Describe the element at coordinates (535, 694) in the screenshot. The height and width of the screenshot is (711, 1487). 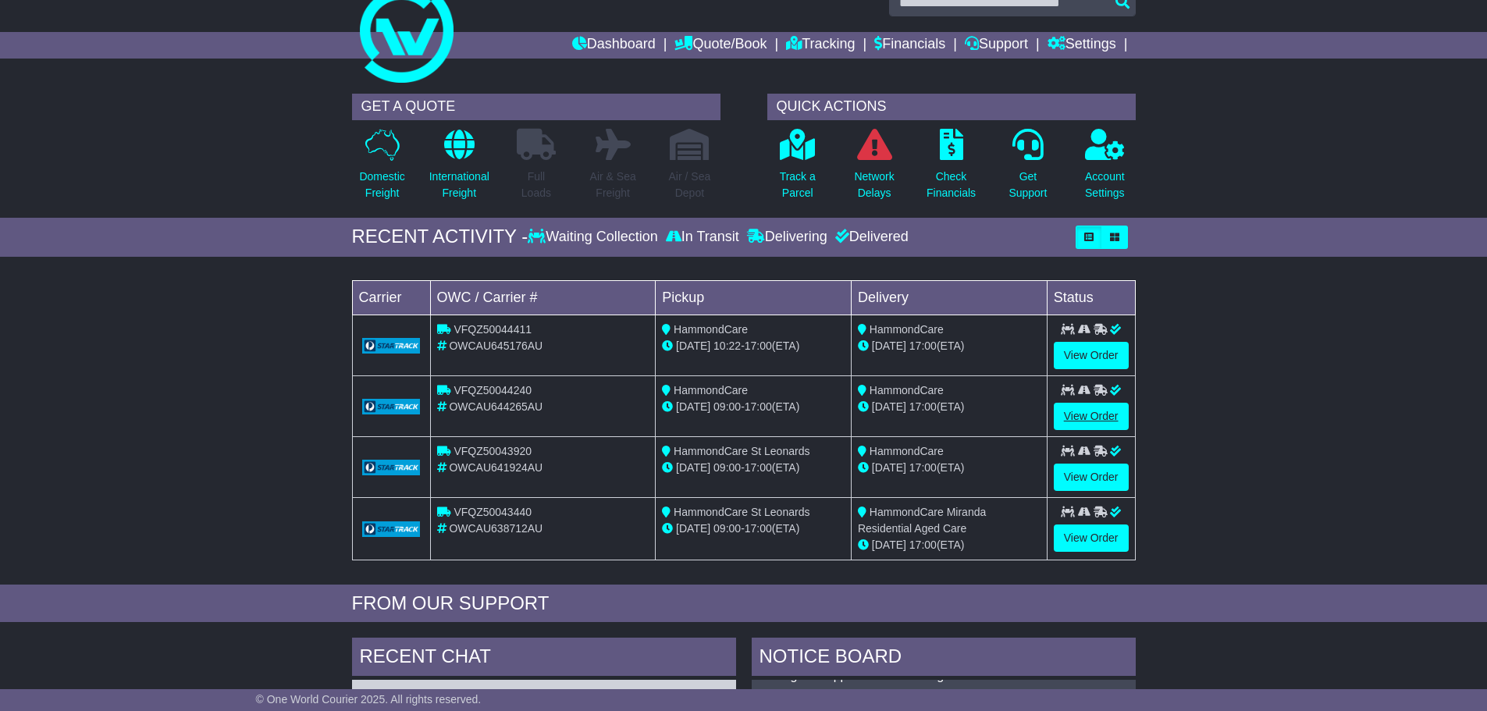
I see `span: Illawarra Tablecloth and Banner` at that location.